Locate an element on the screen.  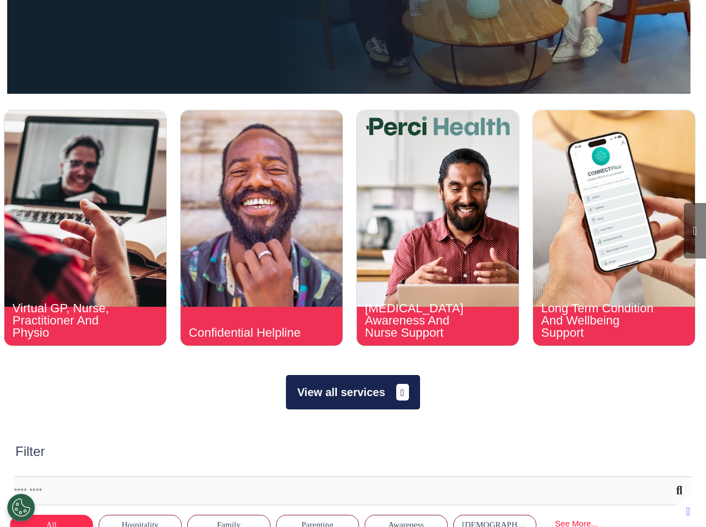
div: Virtual GP, Nurse, Practitioner And Physio is located at coordinates (69, 320).